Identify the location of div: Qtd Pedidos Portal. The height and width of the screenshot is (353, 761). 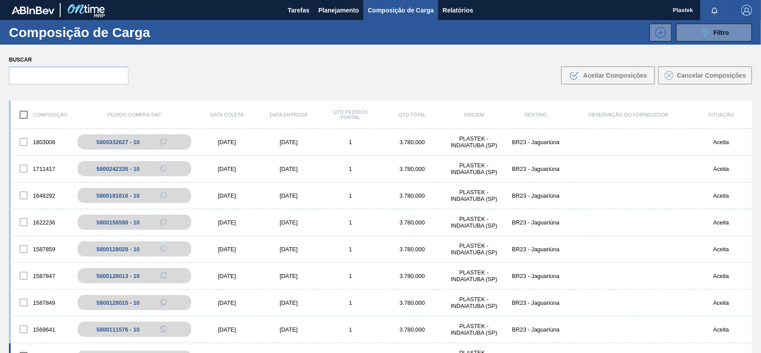
(350, 115).